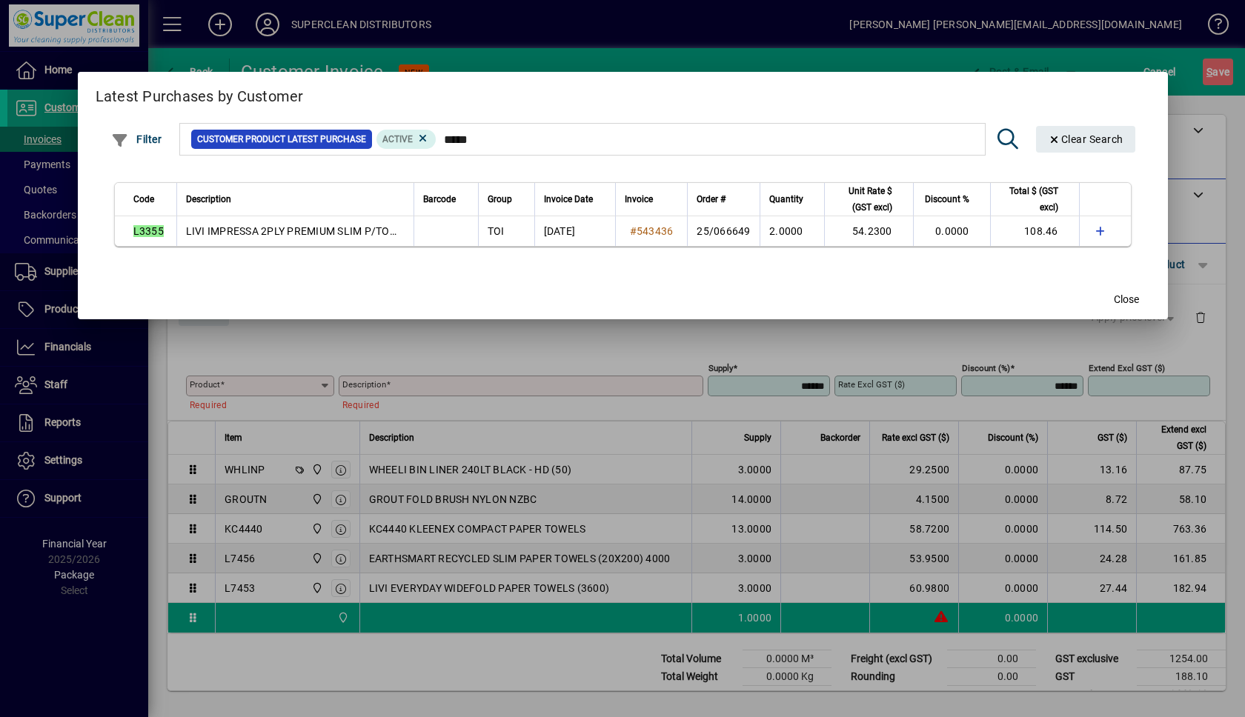 The height and width of the screenshot is (717, 1245). Describe the element at coordinates (951, 231) in the screenshot. I see `td: 0.0000` at that location.